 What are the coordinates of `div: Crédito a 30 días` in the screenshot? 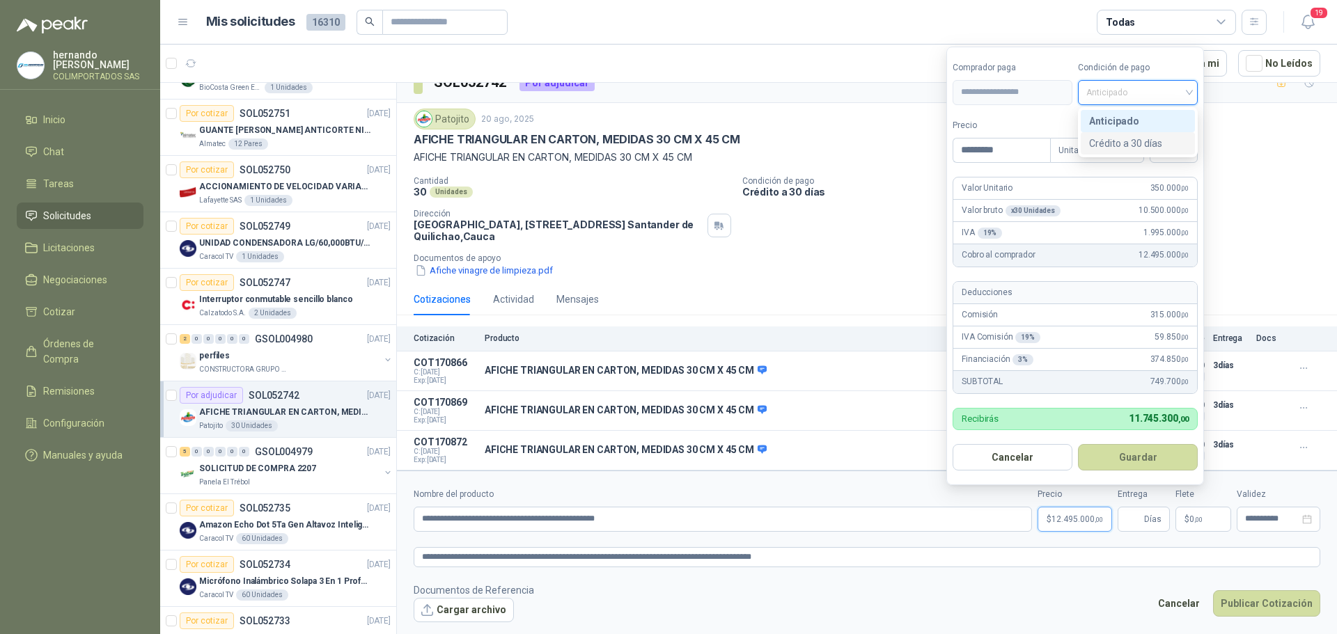 It's located at (1137, 143).